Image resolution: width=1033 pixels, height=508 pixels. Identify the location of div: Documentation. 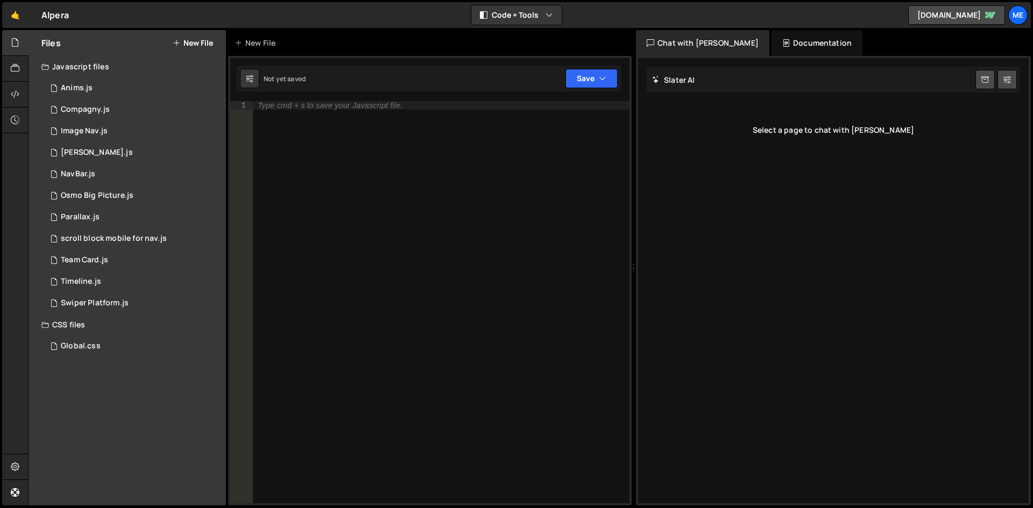
(817, 43).